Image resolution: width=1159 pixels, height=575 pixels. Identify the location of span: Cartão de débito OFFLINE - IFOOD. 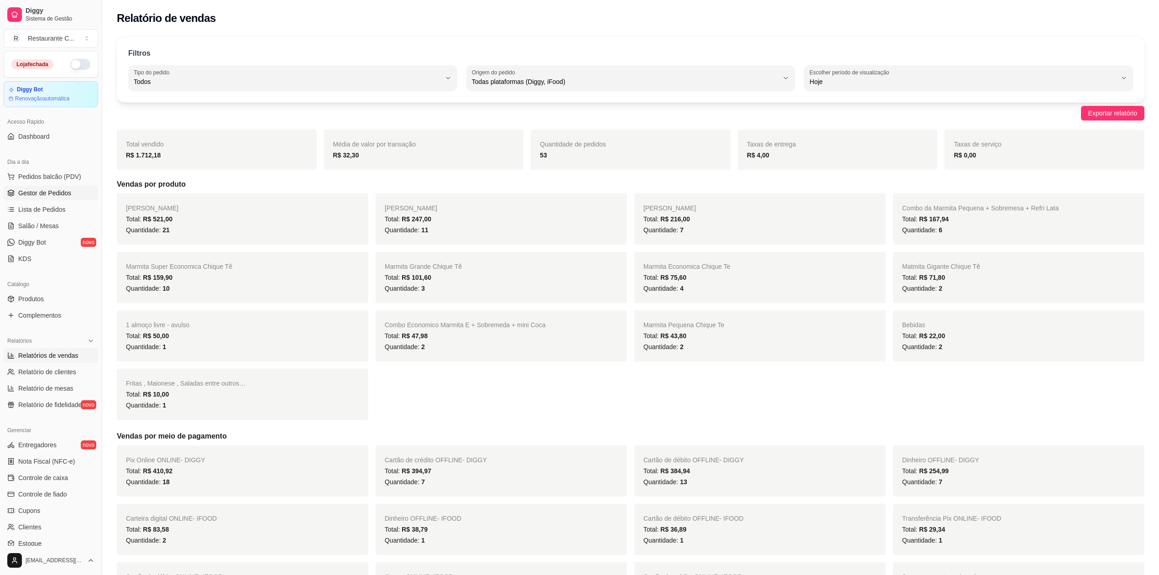
(693, 518).